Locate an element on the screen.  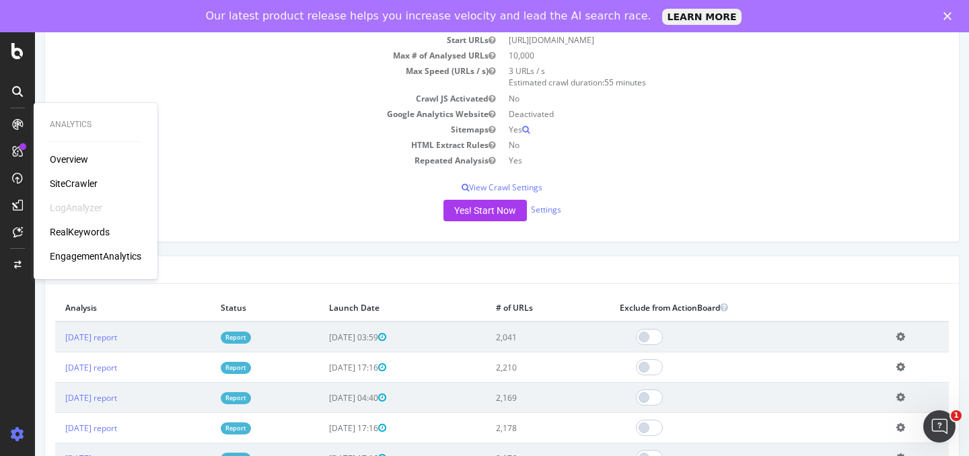
h4: Last 10 Crawls is located at coordinates (467, 238).